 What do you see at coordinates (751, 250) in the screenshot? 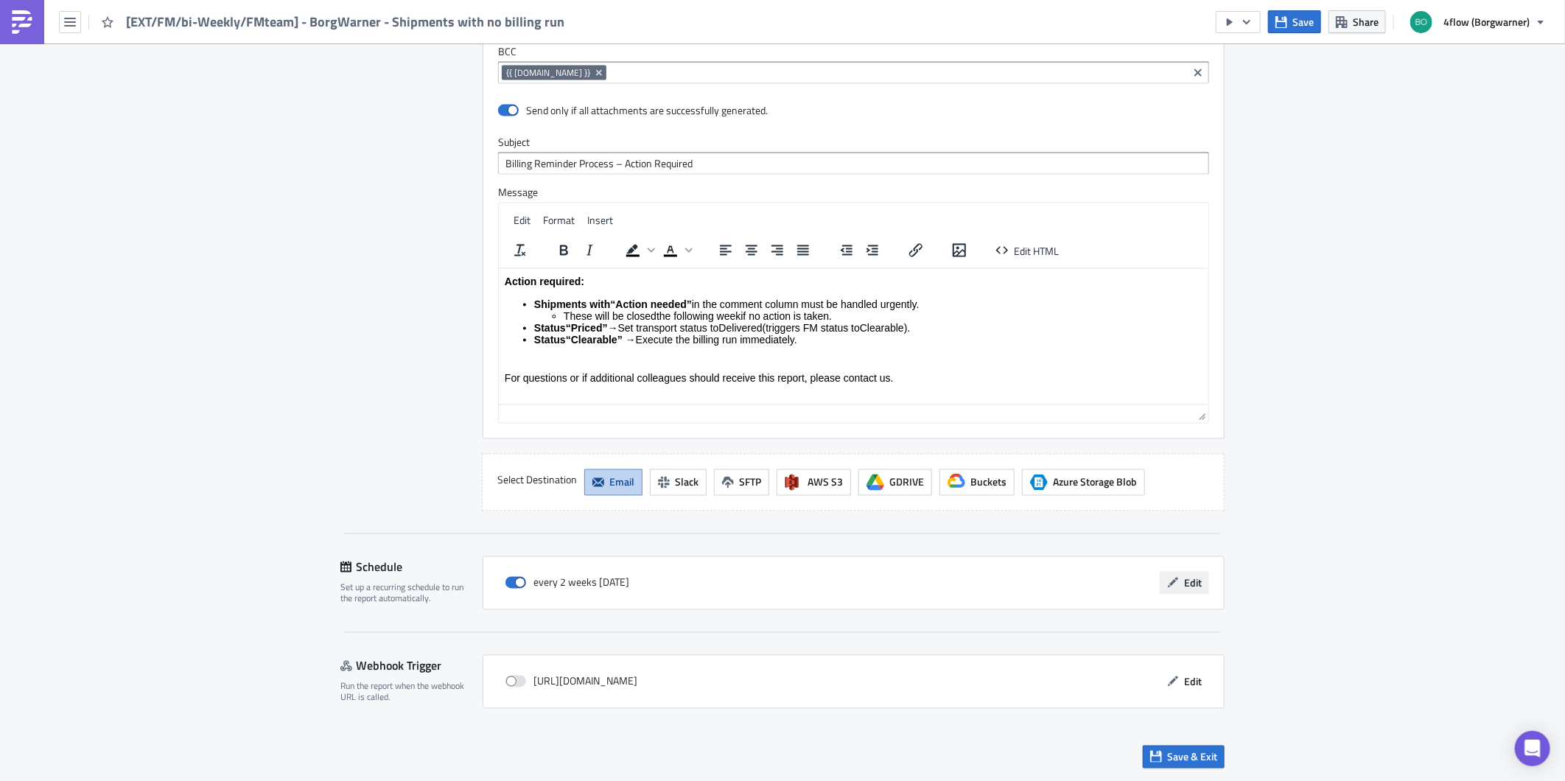
I see `button: Align center` at bounding box center [751, 250].